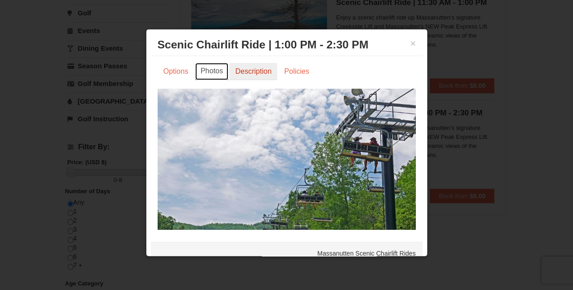 This screenshot has width=573, height=290. Describe the element at coordinates (287, 45) in the screenshot. I see `h3: Scenic Chairlift Ride | 1:00 PM - 2:30 PM` at that location.